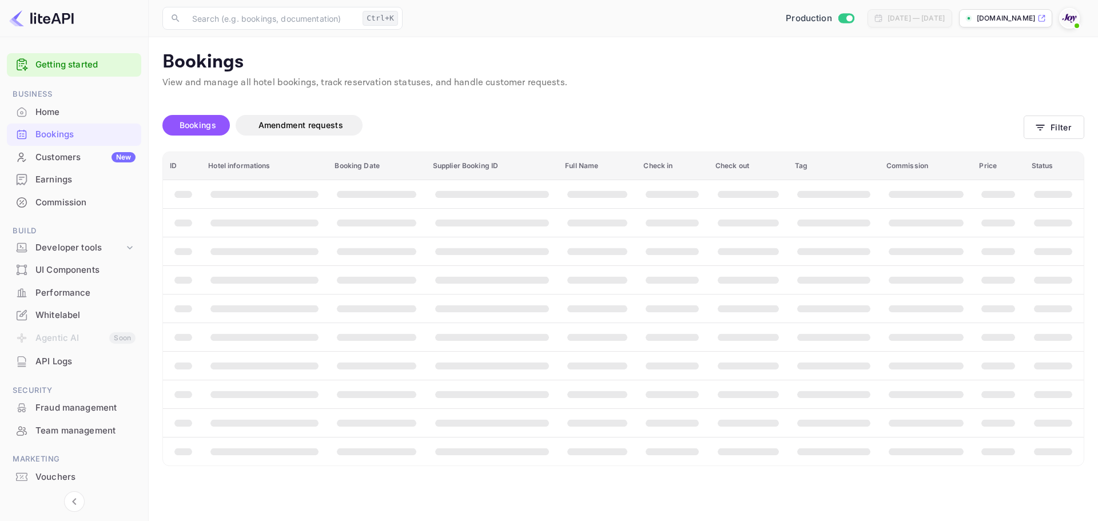 This screenshot has width=1098, height=521. Describe the element at coordinates (1054, 166) in the screenshot. I see `th: Status` at that location.